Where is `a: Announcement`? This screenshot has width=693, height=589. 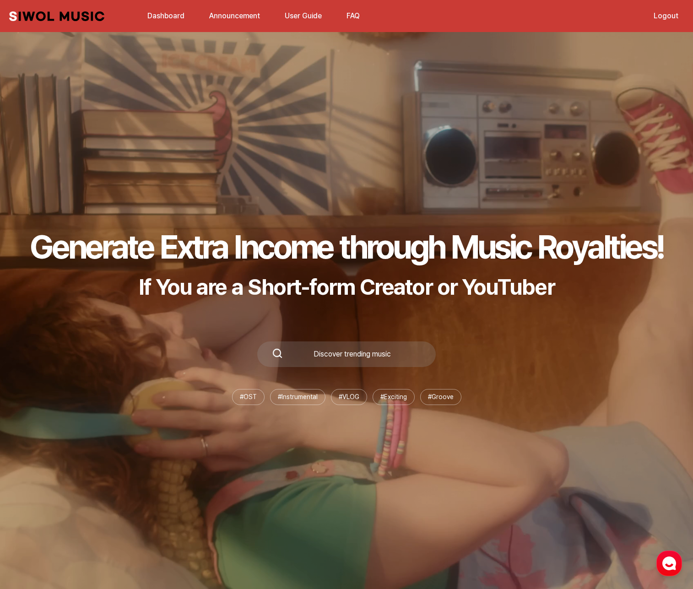 a: Announcement is located at coordinates (234, 16).